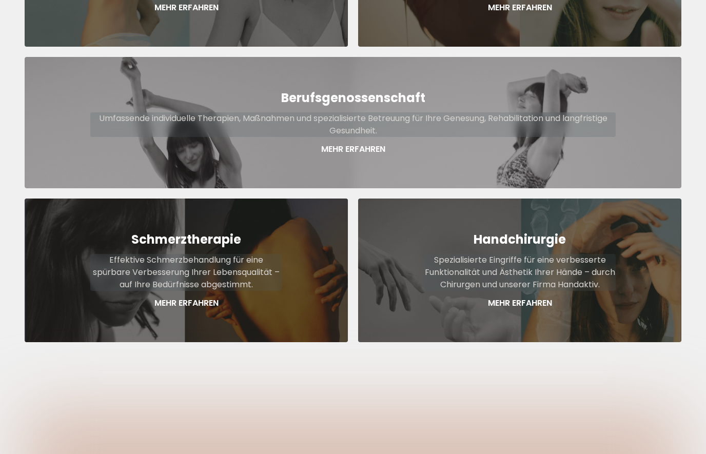 The width and height of the screenshot is (706, 454). What do you see at coordinates (353, 123) in the screenshot?
I see `a: BerufsgenossenschaftUmfassende individuelle Therapien, Maßnahmen und spezialisierte Betreuung für...` at bounding box center [353, 123].